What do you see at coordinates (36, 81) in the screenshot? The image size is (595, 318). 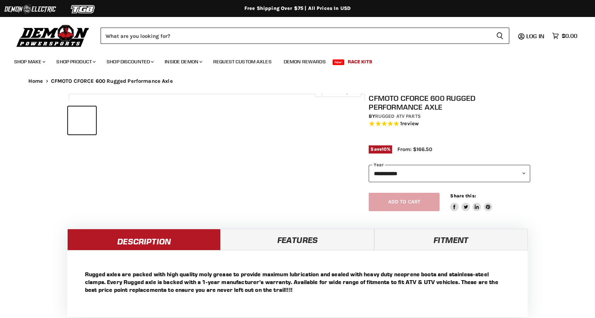 I see `a: Home` at bounding box center [36, 81].